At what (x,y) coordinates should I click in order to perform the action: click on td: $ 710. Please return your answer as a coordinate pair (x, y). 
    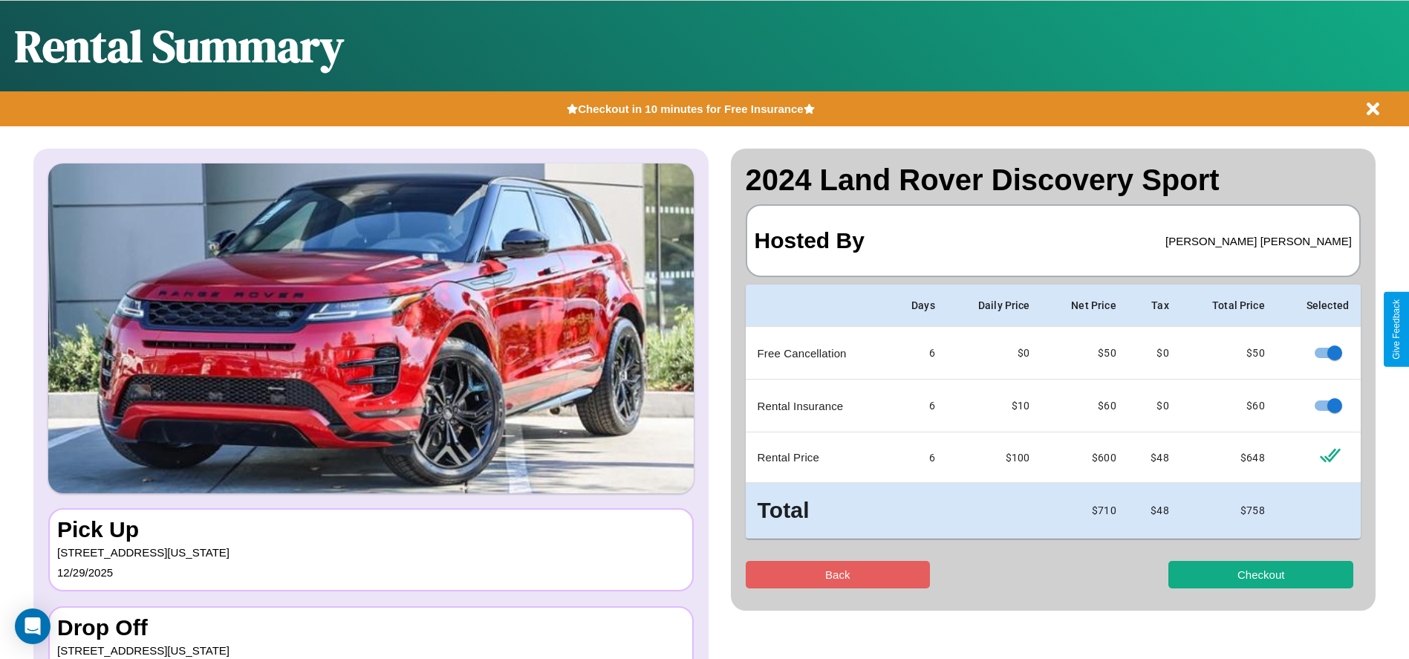
    Looking at the image, I should click on (1085, 510).